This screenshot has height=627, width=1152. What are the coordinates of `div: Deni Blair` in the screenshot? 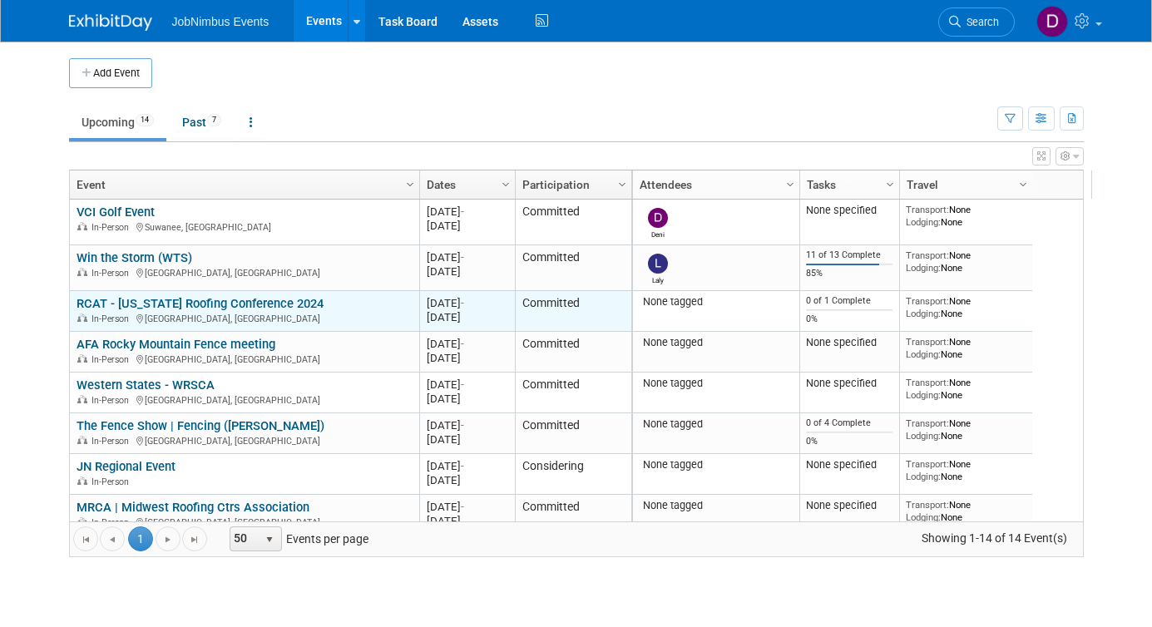 It's located at (657, 233).